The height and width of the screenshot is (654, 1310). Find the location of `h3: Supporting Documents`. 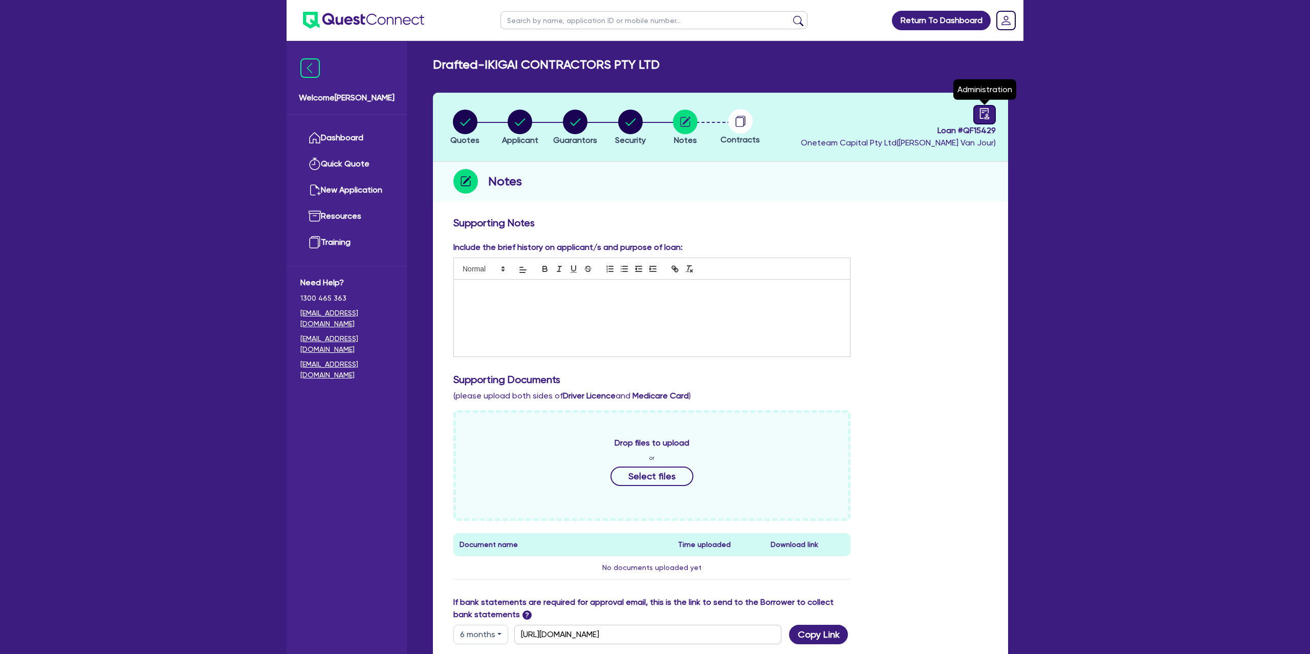

h3: Supporting Documents is located at coordinates (721, 379).